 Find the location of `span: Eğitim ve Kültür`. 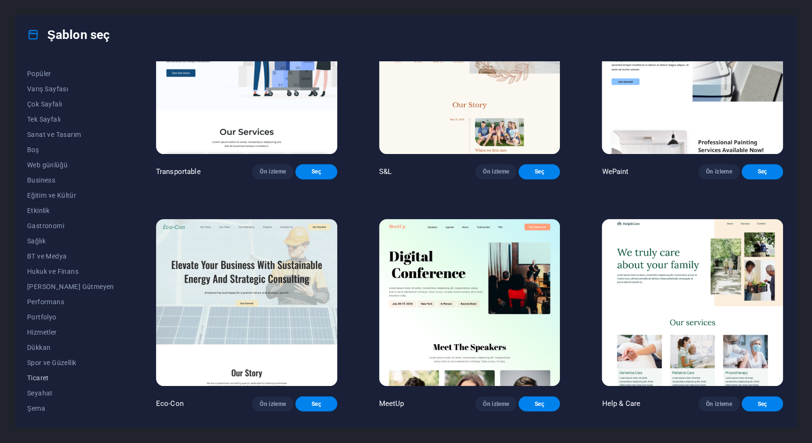

span: Eğitim ve Kültür is located at coordinates (70, 195).